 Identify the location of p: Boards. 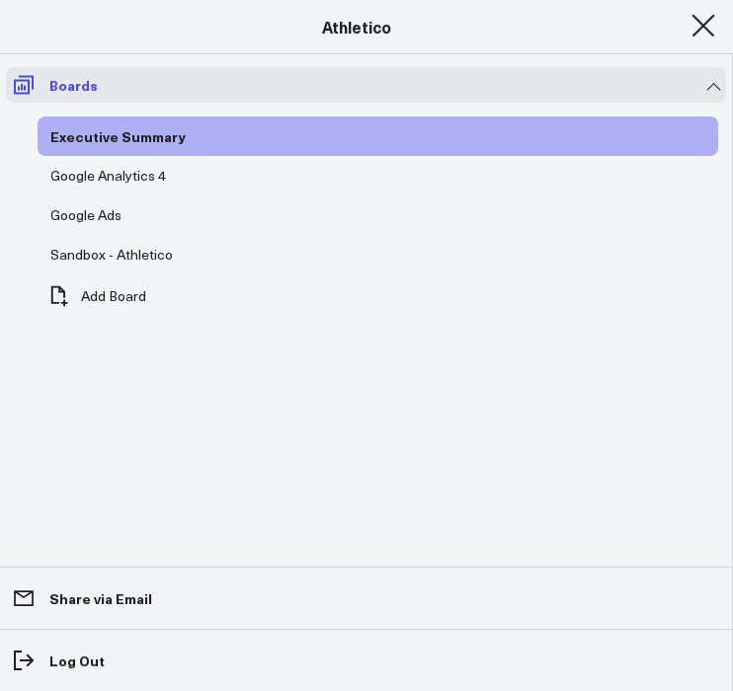
(73, 85).